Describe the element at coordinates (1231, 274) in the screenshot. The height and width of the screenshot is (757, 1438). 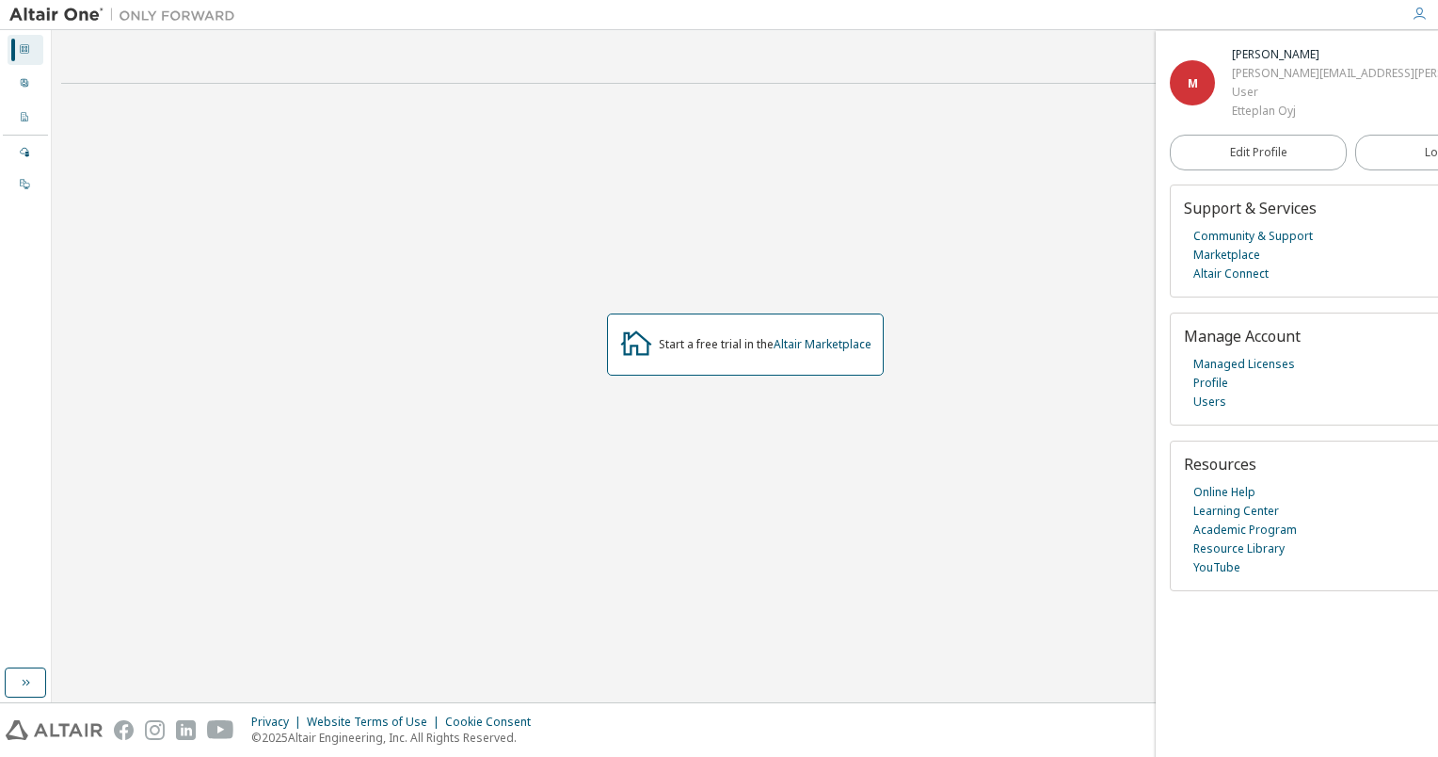
I see `a: Altair Connect` at that location.